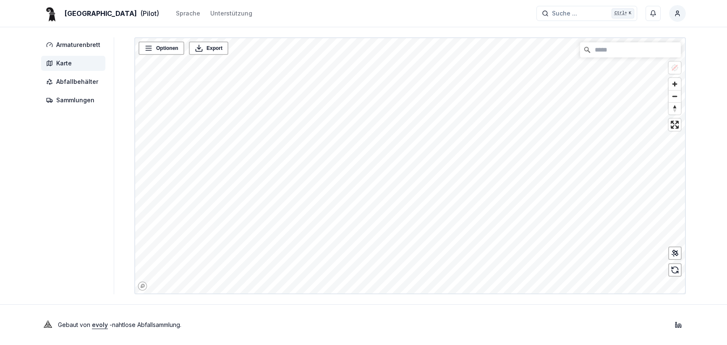  What do you see at coordinates (674, 68) in the screenshot?
I see `span: Location not available` at bounding box center [674, 68].